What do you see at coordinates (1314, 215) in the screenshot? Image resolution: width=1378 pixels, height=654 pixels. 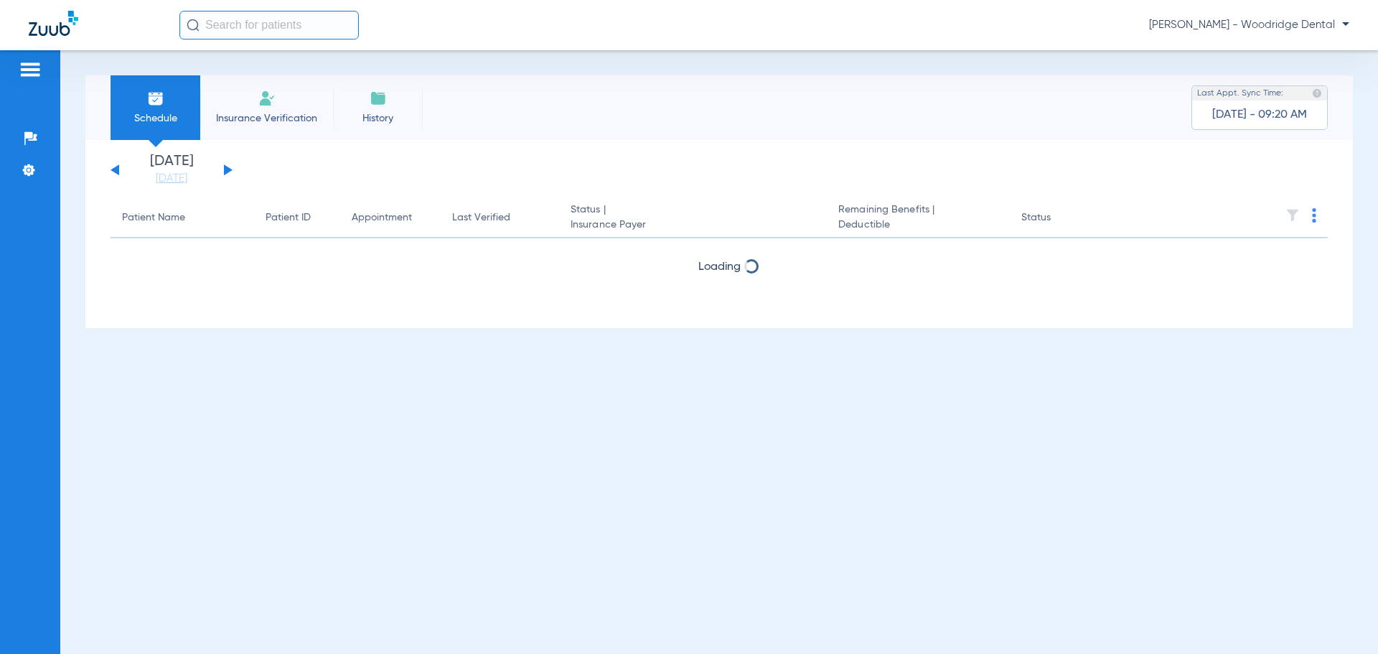 I see `img: group-dot-blue.svg` at bounding box center [1314, 215].